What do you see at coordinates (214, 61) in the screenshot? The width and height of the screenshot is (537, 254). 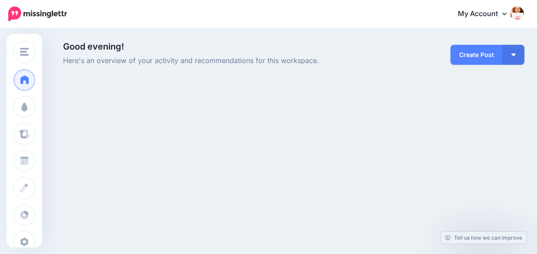 I see `span: Here's an overview of your activity and recommendations for this workspace.` at bounding box center [214, 61].